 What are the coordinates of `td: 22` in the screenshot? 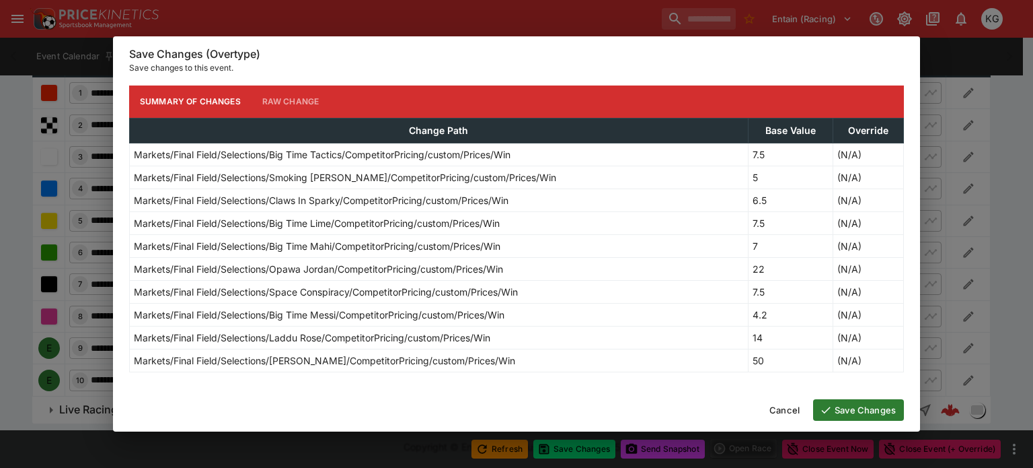 It's located at (791, 268).